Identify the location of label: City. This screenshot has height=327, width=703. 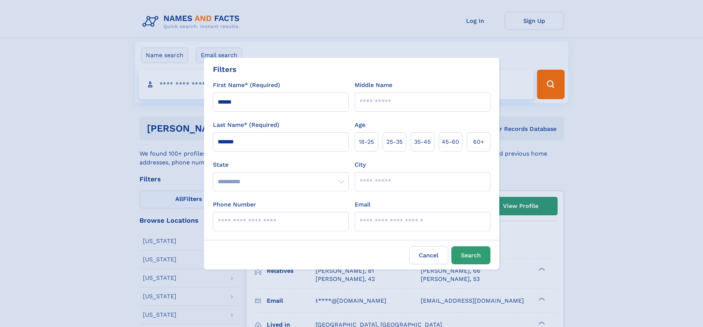
(360, 165).